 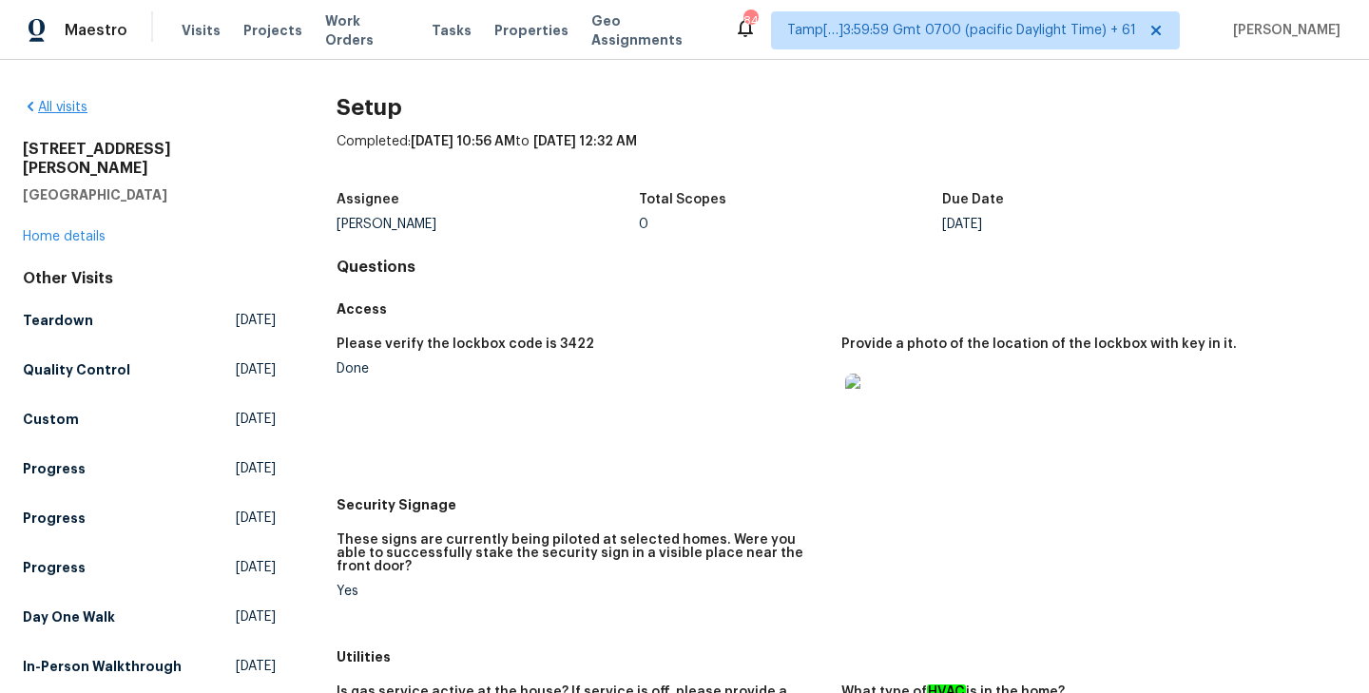 I want to click on h4: Questions, so click(x=842, y=267).